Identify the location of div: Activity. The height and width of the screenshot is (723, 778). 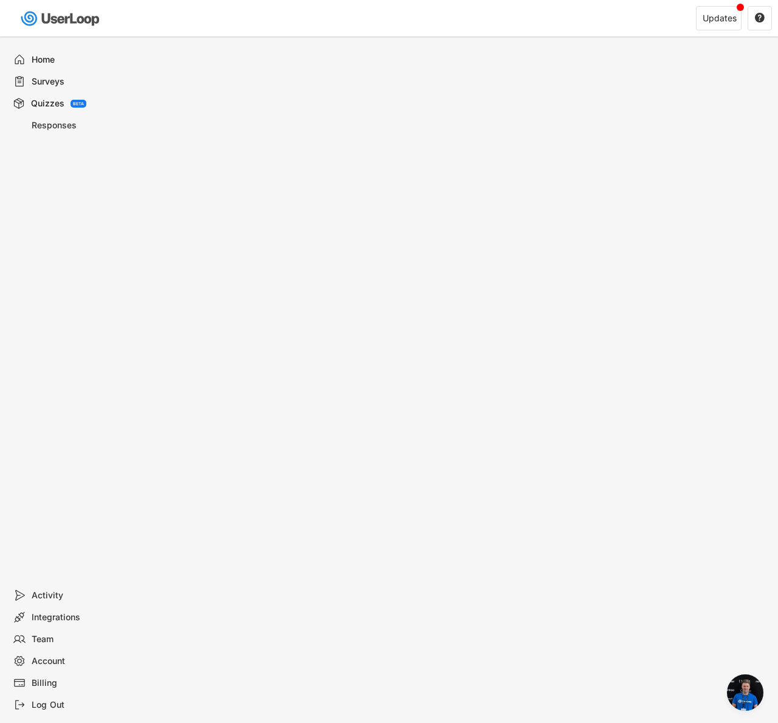
(72, 595).